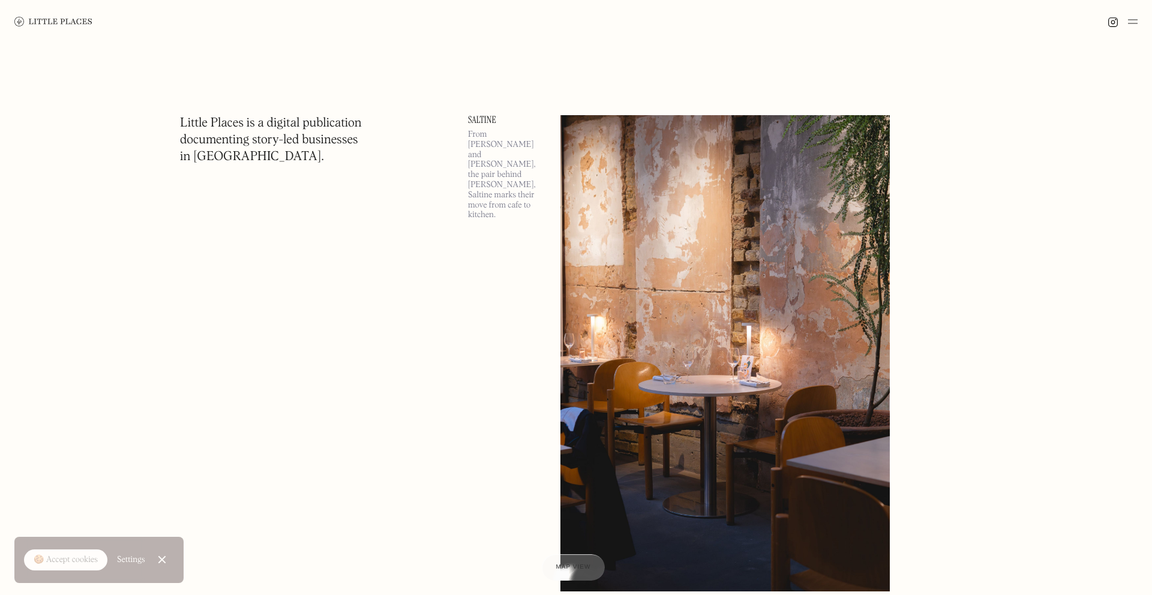 The image size is (1152, 595). Describe the element at coordinates (161, 560) in the screenshot. I see `div: Close Cookie Popup` at that location.